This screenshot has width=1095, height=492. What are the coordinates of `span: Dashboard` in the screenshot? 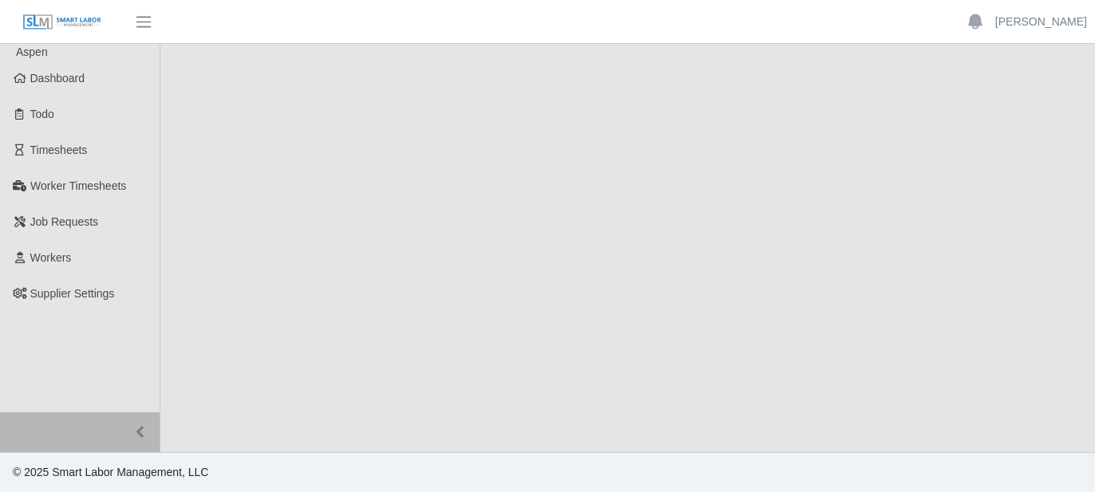 It's located at (57, 78).